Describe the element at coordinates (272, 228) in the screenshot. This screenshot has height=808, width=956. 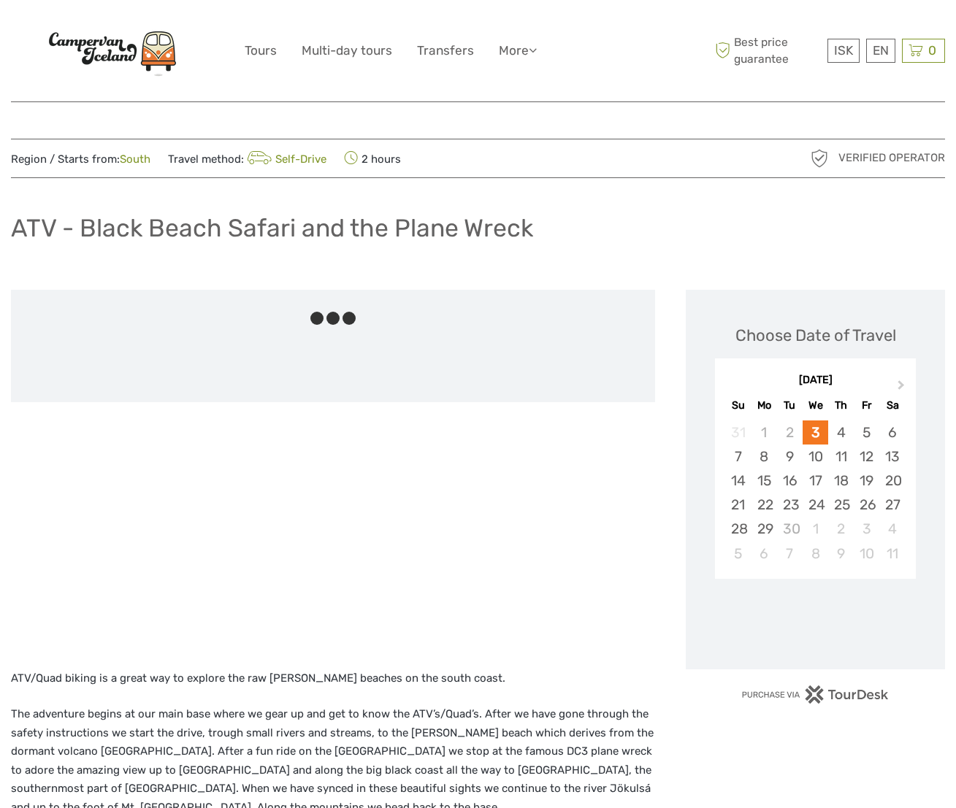
I see `h1: ATV - Black Beach Safari and the Plane Wreck` at that location.